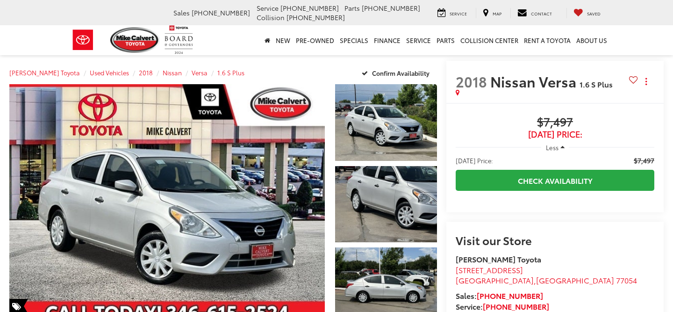  I want to click on a: Nissan, so click(172, 72).